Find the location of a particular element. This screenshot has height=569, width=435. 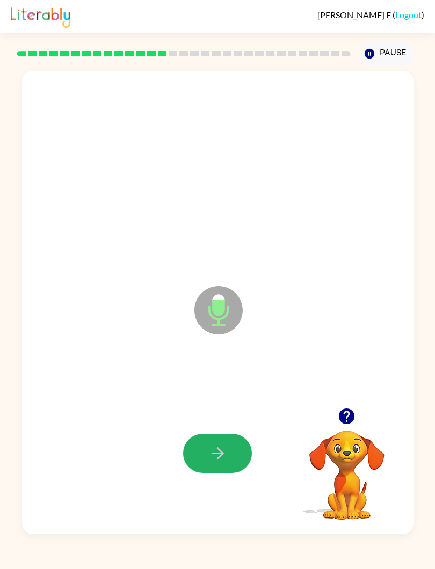

a: Logout is located at coordinates (408, 15).